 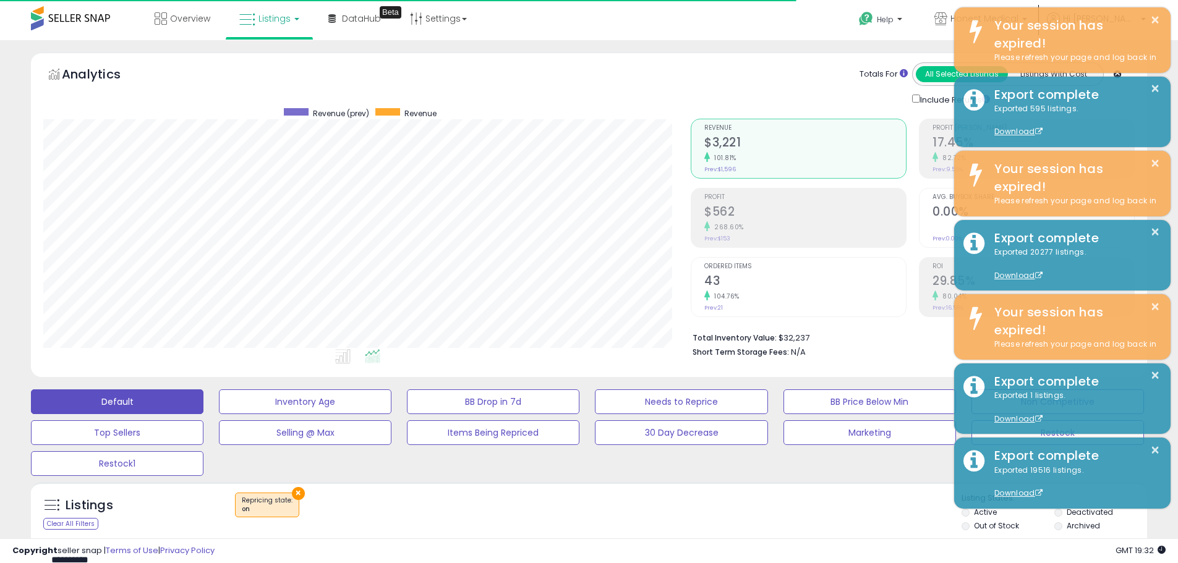 I want to click on a: Privacy Policy, so click(x=187, y=550).